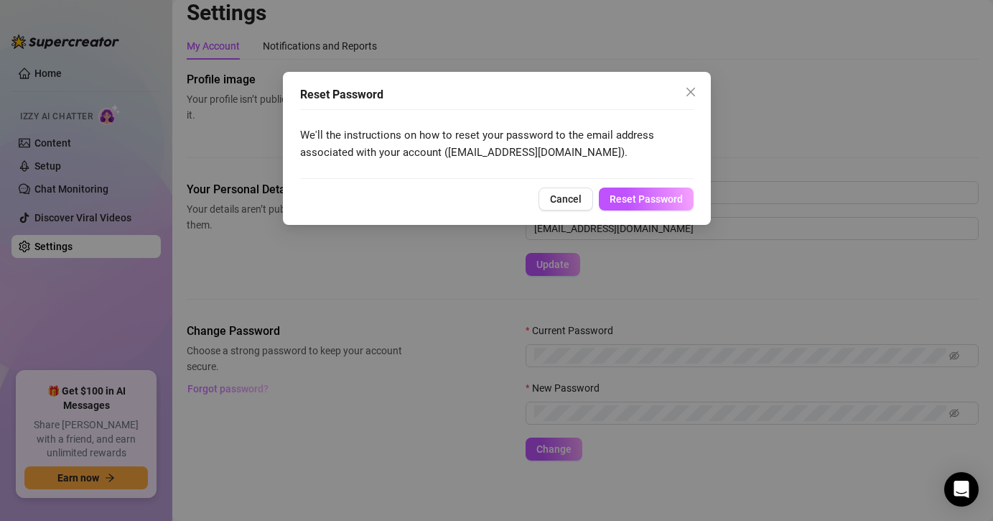 The height and width of the screenshot is (521, 993). Describe the element at coordinates (566, 199) in the screenshot. I see `span: Cancel` at that location.